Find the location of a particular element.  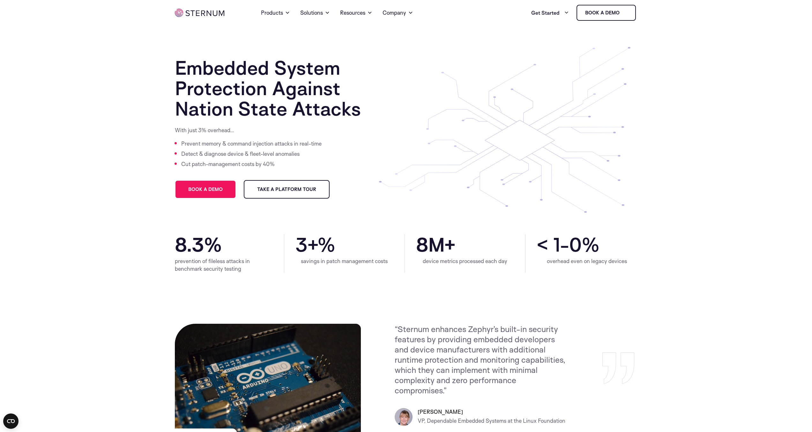

span: 3 is located at coordinates (301, 245).